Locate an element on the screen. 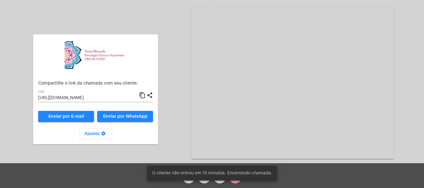  mat-icon: share is located at coordinates (150, 96).